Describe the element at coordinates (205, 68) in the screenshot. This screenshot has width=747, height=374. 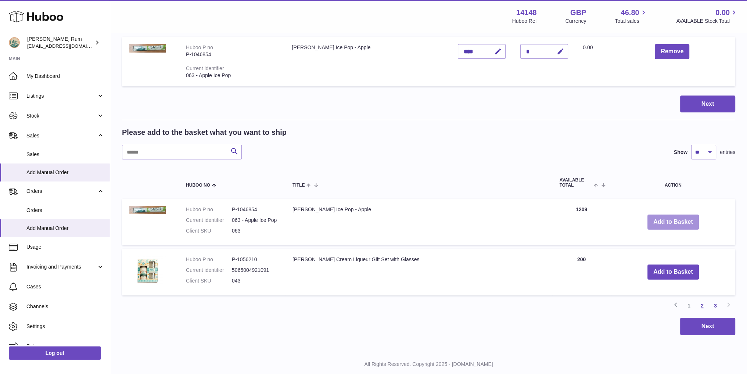
I see `div: Current identifier` at that location.